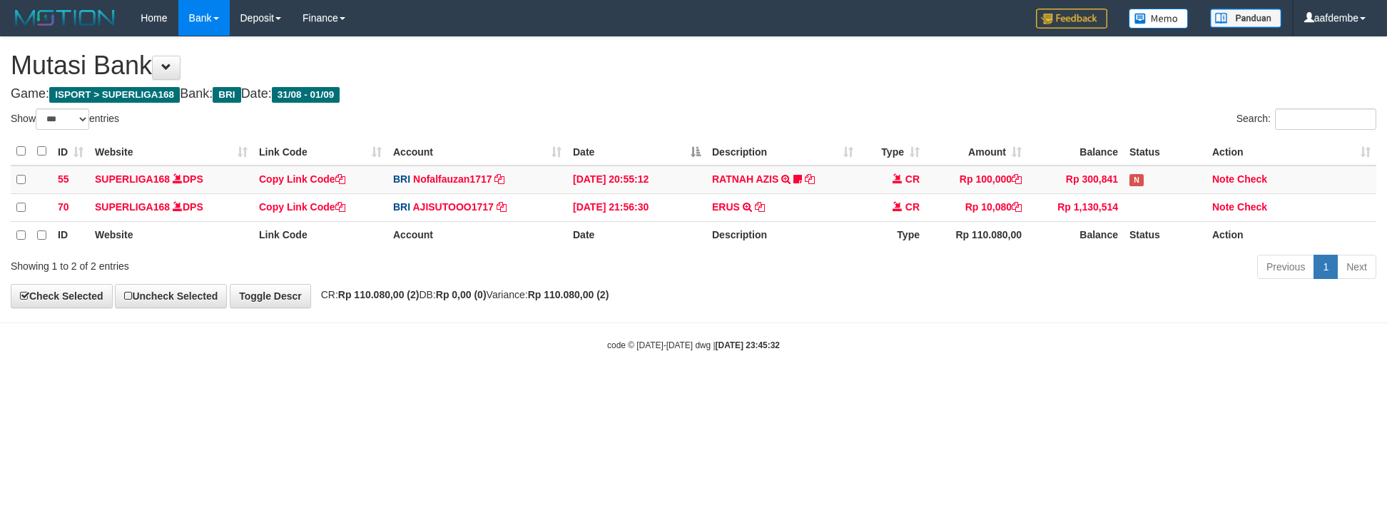 Image resolution: width=1387 pixels, height=523 pixels. What do you see at coordinates (1246, 18) in the screenshot?
I see `img: panduan.png` at bounding box center [1246, 18].